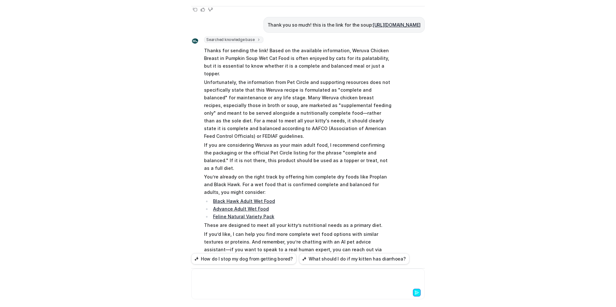 This screenshot has height=307, width=616. I want to click on span: Searched knowledge base, so click(233, 40).